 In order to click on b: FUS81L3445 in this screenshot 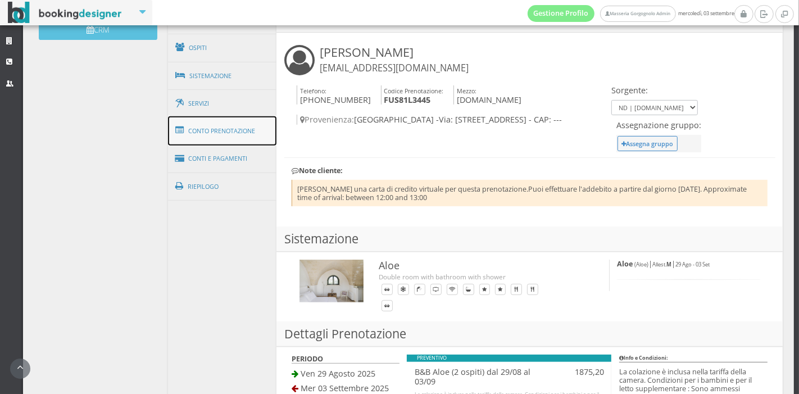, I will do `click(407, 99)`.